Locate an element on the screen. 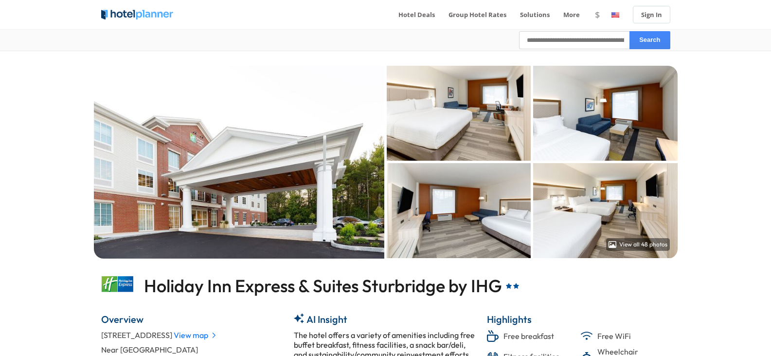 This screenshot has height=356, width=771. img: Brand Logo For Holiday Inn Express & Suites Sturbridge by IHG is located at coordinates (118, 285).